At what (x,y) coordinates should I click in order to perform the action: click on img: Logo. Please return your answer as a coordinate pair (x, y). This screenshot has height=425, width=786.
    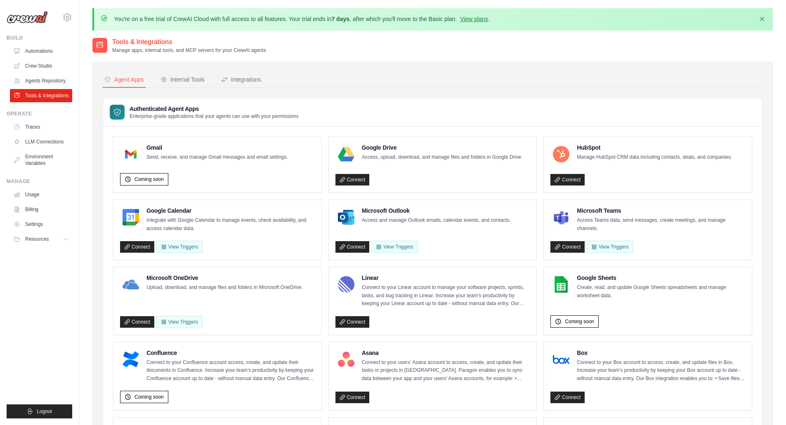
    Looking at the image, I should click on (27, 17).